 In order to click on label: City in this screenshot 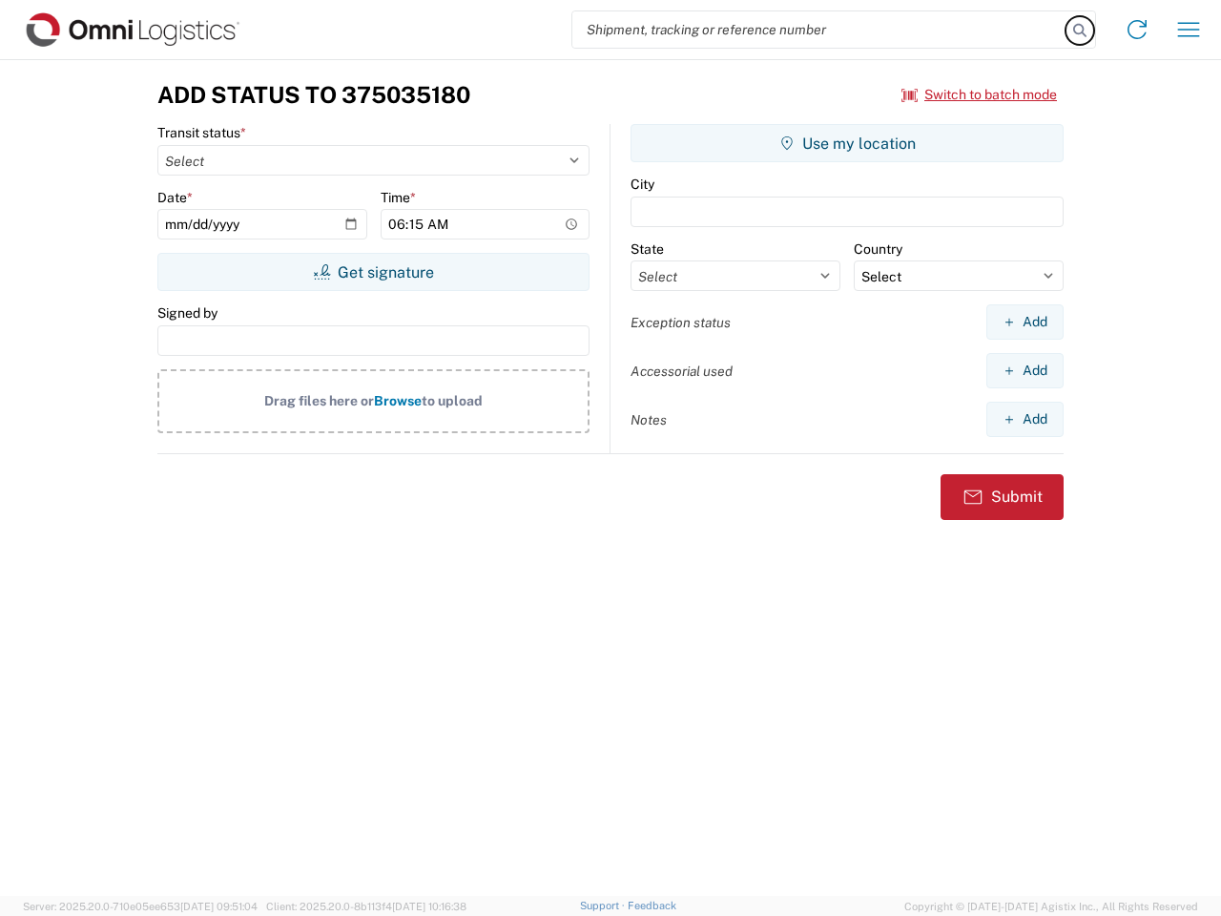, I will do `click(642, 184)`.